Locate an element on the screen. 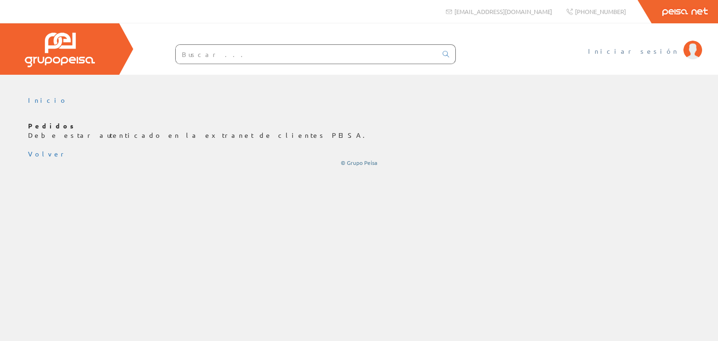 This screenshot has width=718, height=341. input: Buscar ... is located at coordinates (306, 54).